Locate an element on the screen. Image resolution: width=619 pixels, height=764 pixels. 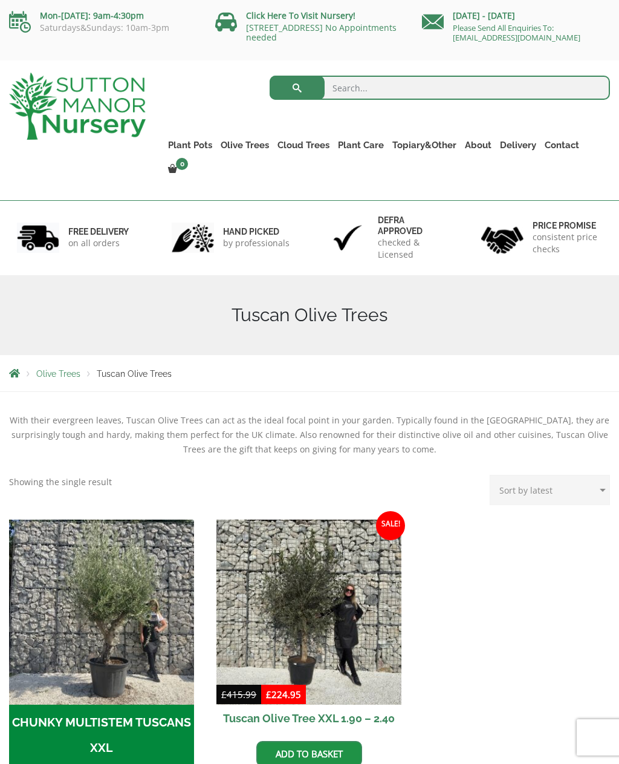
a: Sale! Tuscan Olive Tree XXL 1.90 – 2.40 is located at coordinates (309, 625).